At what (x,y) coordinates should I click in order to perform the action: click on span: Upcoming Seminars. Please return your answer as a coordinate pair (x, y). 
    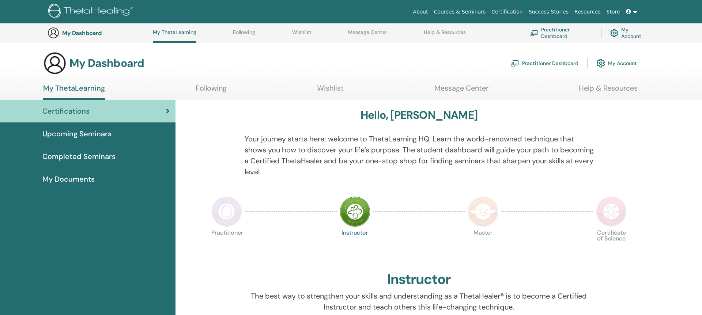
    Looking at the image, I should click on (77, 134).